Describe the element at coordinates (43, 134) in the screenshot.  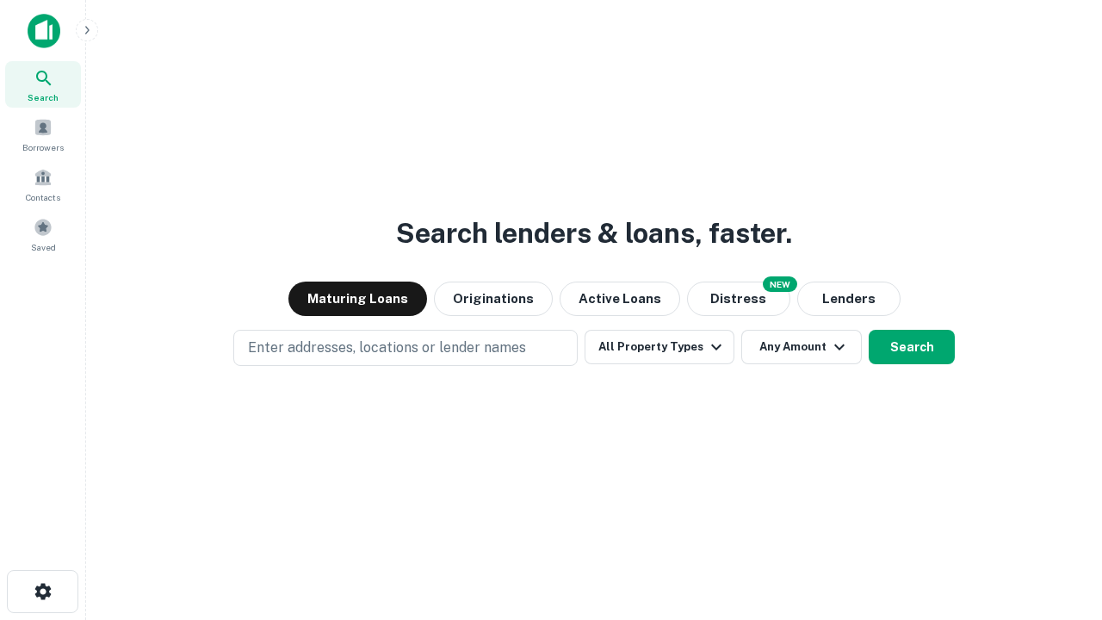
I see `a: Borrowers` at that location.